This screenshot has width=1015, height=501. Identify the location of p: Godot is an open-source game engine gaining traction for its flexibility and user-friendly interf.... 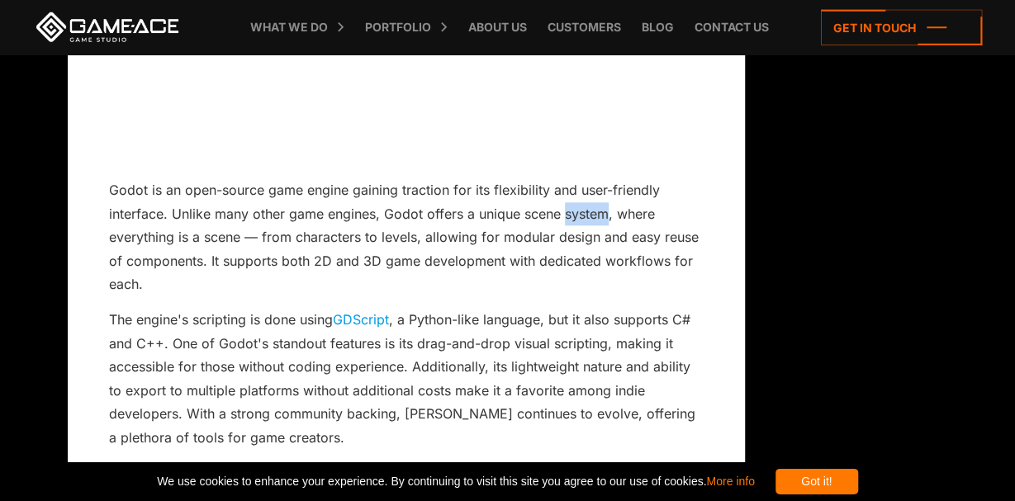
(406, 238).